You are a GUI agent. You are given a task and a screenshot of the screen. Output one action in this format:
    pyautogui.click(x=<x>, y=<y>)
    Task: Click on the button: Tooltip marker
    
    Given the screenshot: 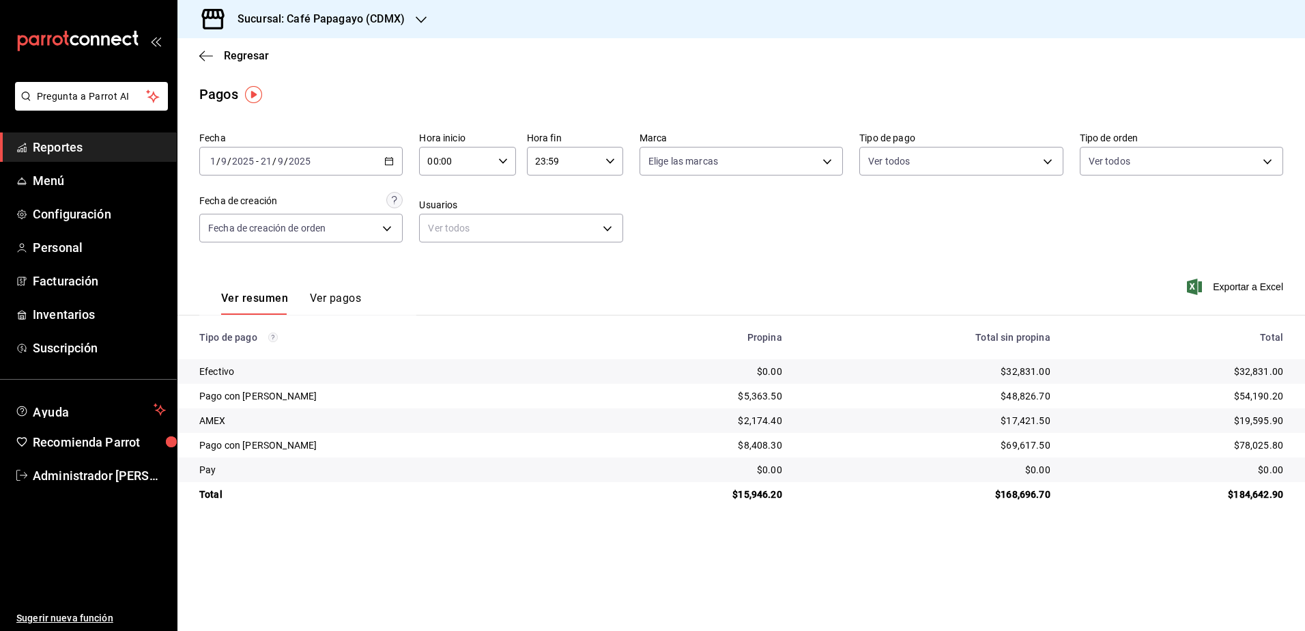 What is the action you would take?
    pyautogui.click(x=253, y=94)
    